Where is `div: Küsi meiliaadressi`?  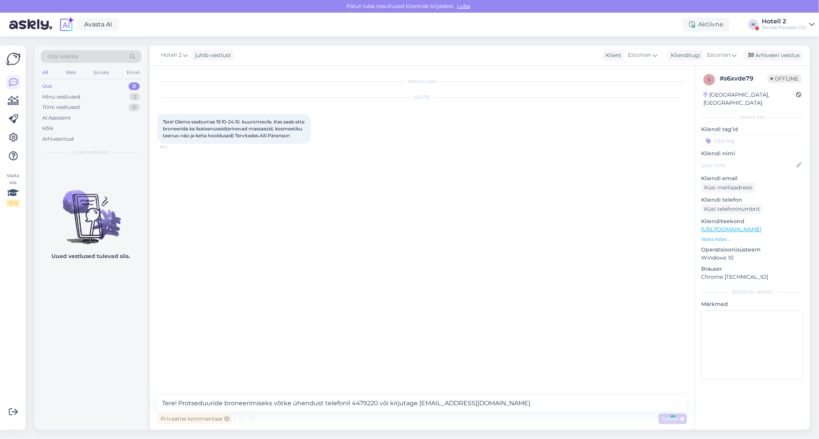
div: Küsi meiliaadressi is located at coordinates (728, 188).